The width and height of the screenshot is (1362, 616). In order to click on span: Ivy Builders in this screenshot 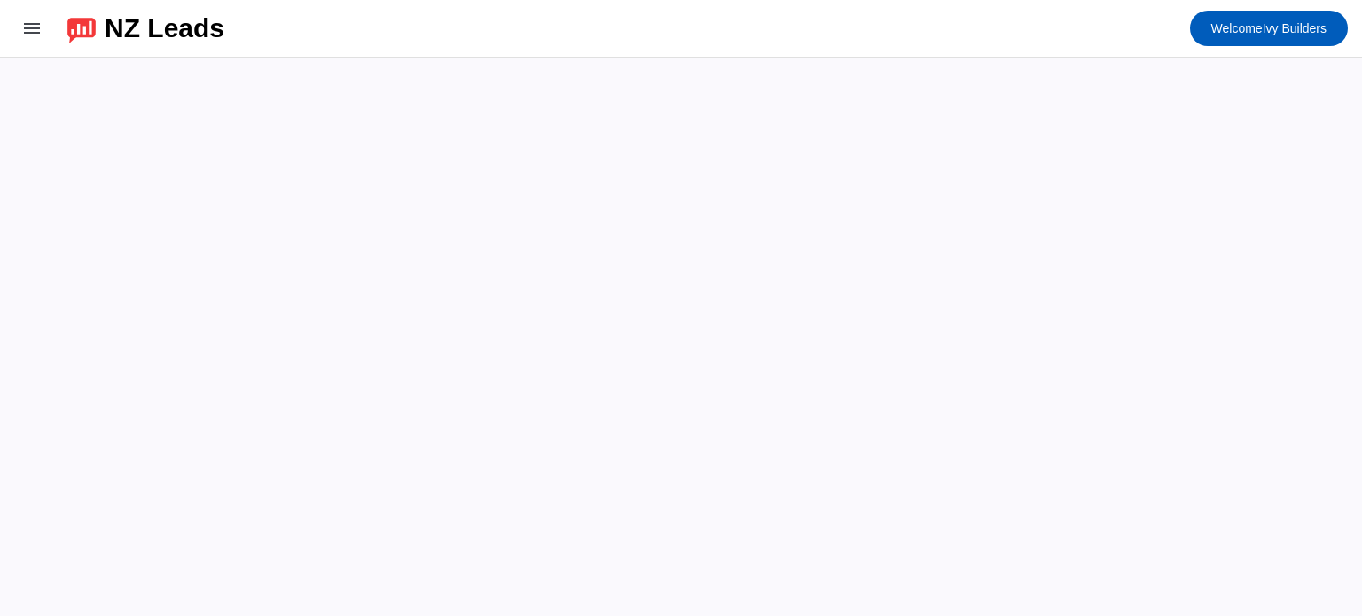, I will do `click(1269, 28)`.